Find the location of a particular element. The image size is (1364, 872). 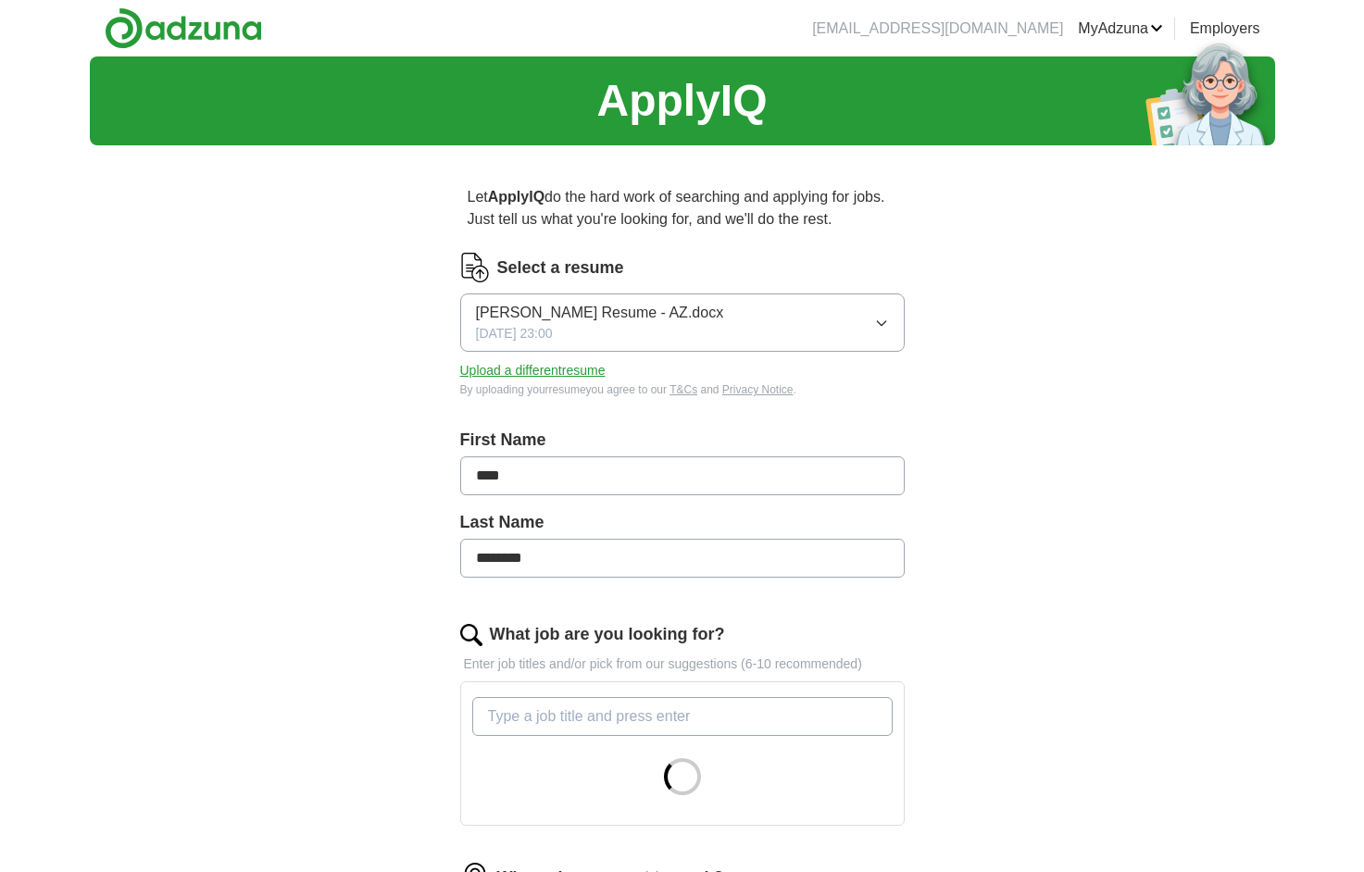

label: Last Name is located at coordinates (682, 522).